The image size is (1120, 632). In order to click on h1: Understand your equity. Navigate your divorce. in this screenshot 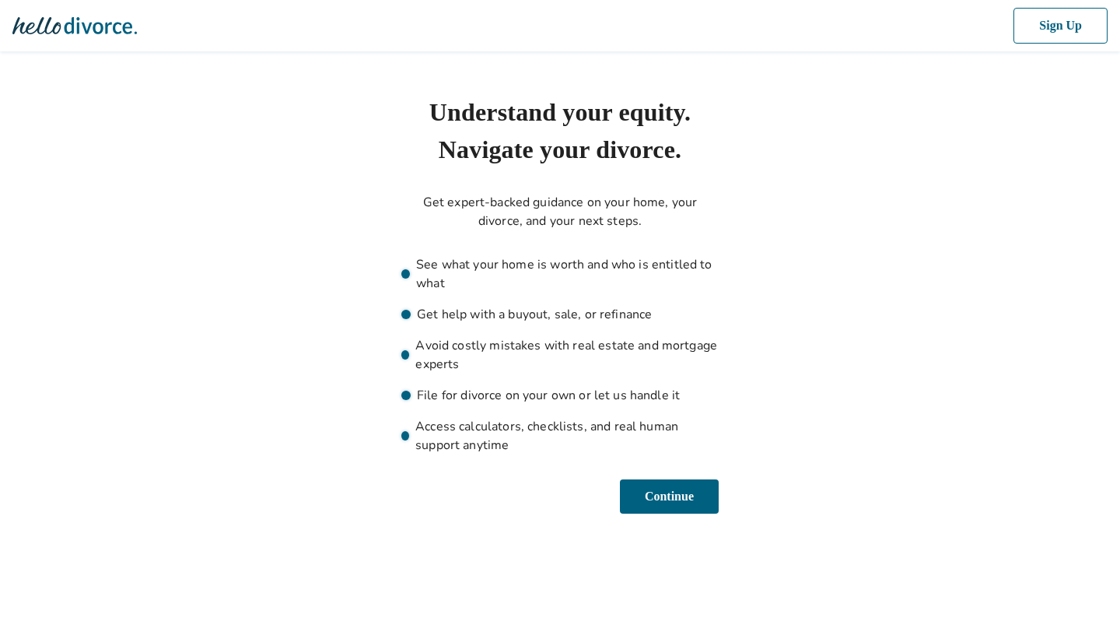, I will do `click(560, 131)`.